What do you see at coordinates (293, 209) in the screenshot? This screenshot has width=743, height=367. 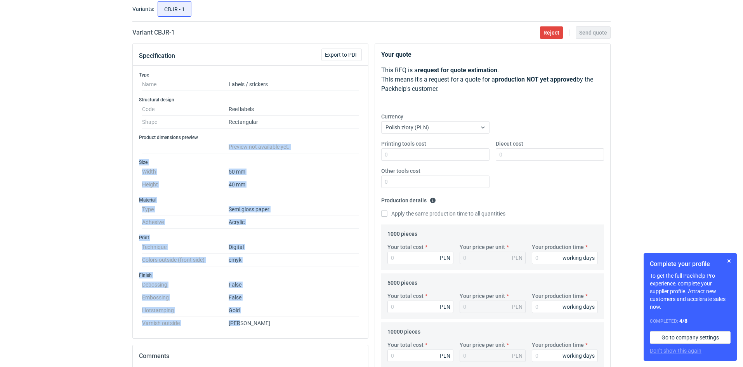 I see `dd: Semi gloss paper` at bounding box center [293, 209].